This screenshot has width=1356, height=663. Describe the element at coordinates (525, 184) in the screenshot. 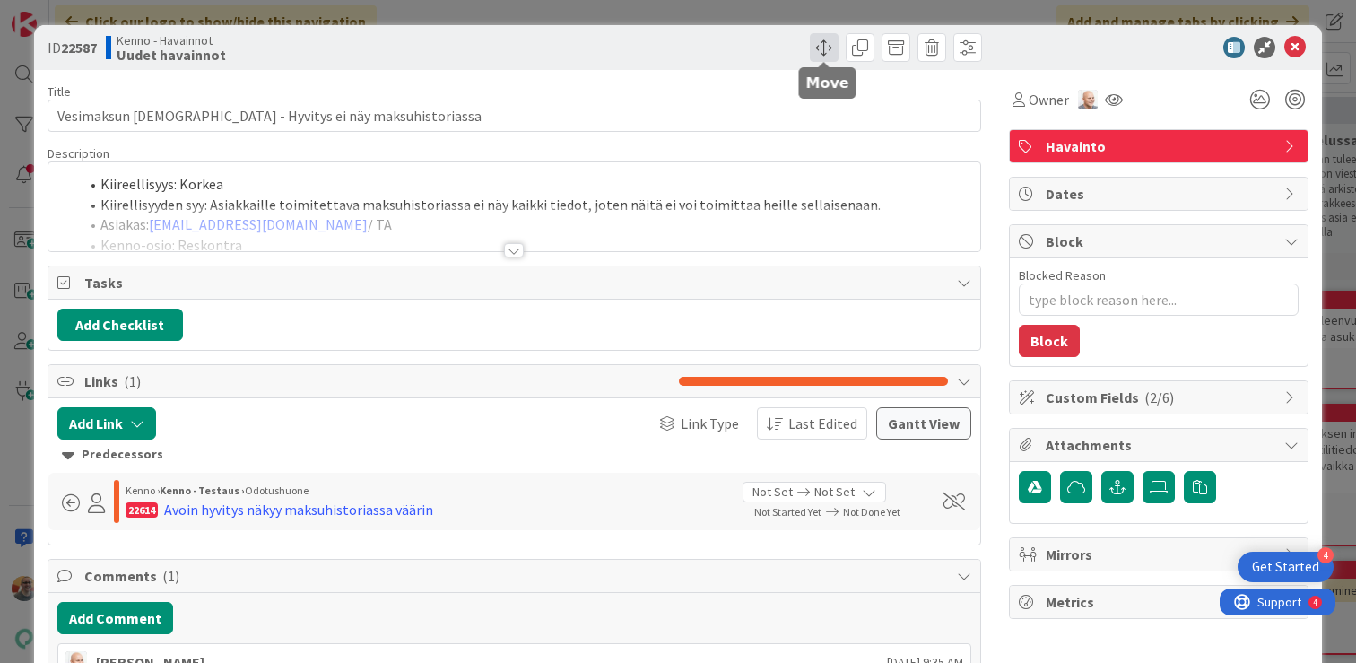

I see `li: Kiireellisyys: Korkea` at that location.